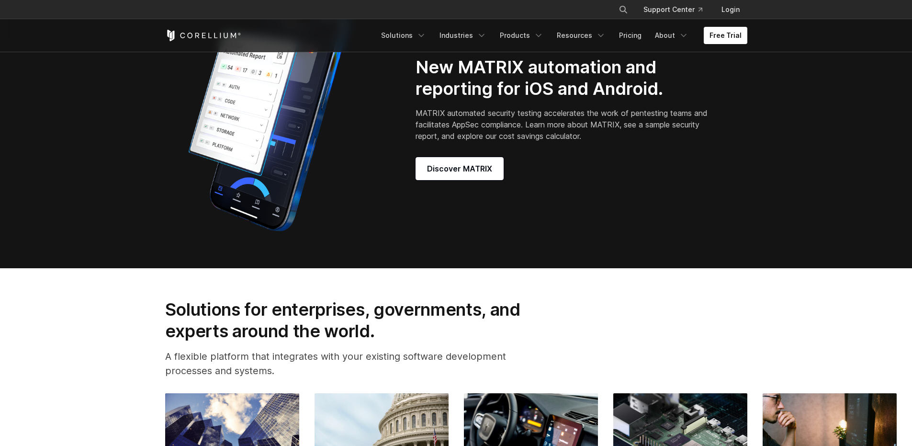  What do you see at coordinates (624, 10) in the screenshot?
I see `button: Search` at bounding box center [624, 10].